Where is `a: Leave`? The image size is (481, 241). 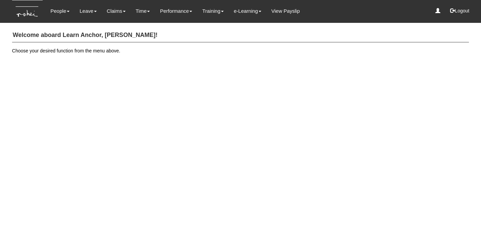
a: Leave is located at coordinates (88, 11).